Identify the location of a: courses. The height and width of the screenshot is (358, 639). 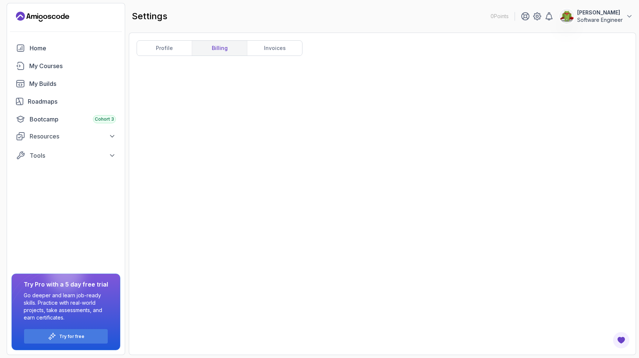
(66, 66).